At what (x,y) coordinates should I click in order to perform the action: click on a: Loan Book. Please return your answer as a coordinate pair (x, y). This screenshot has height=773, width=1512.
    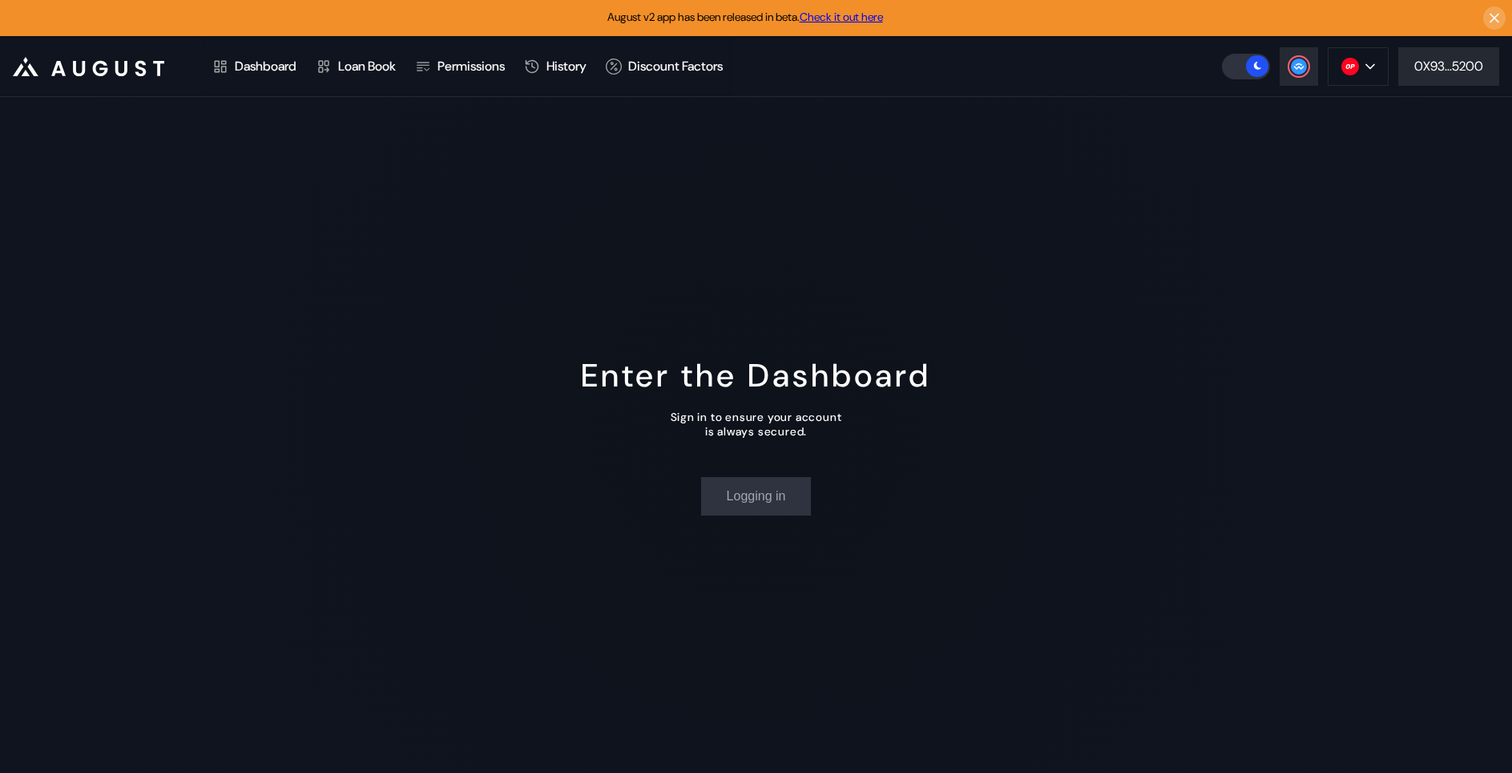
    Looking at the image, I should click on (356, 67).